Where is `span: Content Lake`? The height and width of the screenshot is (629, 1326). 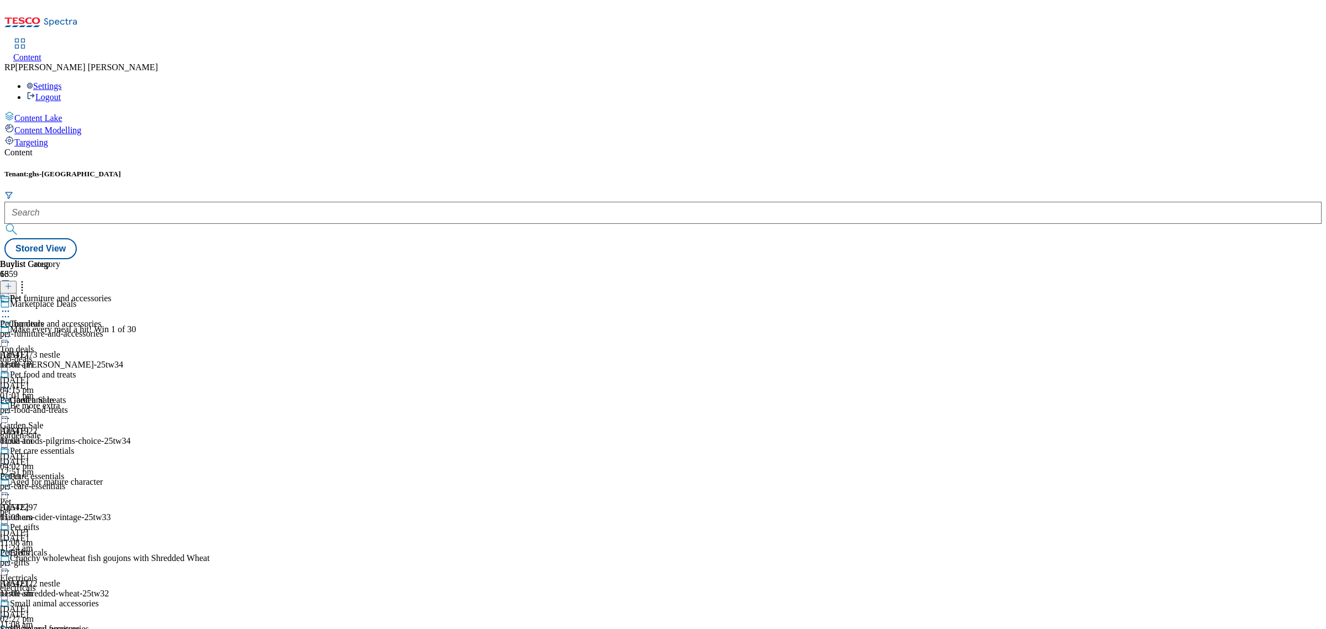
span: Content Lake is located at coordinates (38, 118).